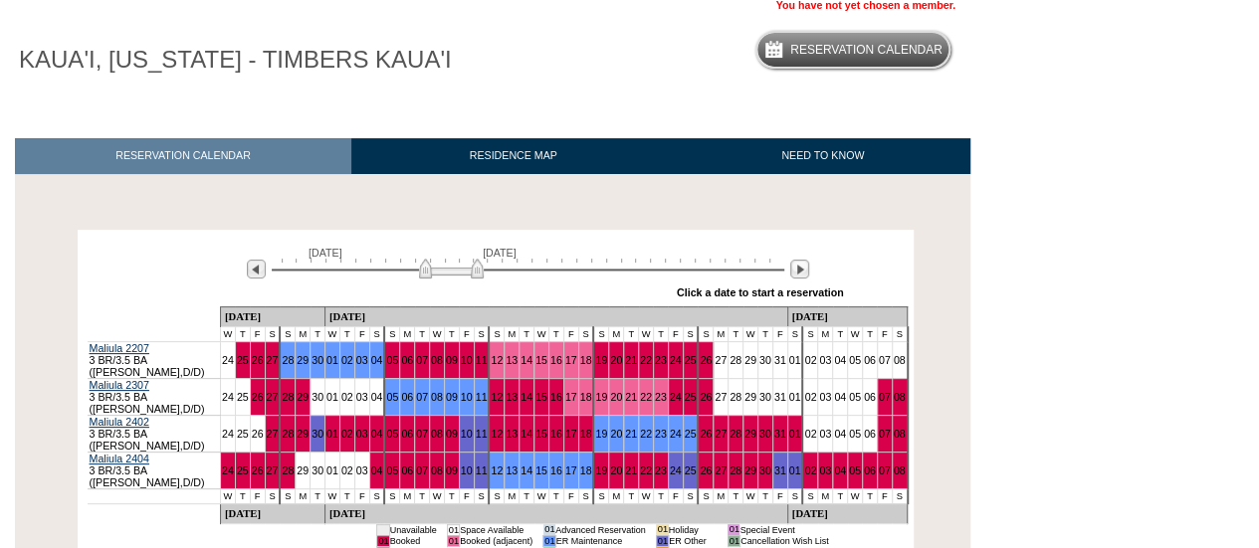 The height and width of the screenshot is (548, 1259). I want to click on a: 23, so click(661, 471).